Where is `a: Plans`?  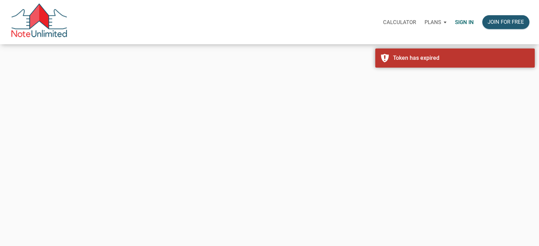
a: Plans is located at coordinates (435, 22).